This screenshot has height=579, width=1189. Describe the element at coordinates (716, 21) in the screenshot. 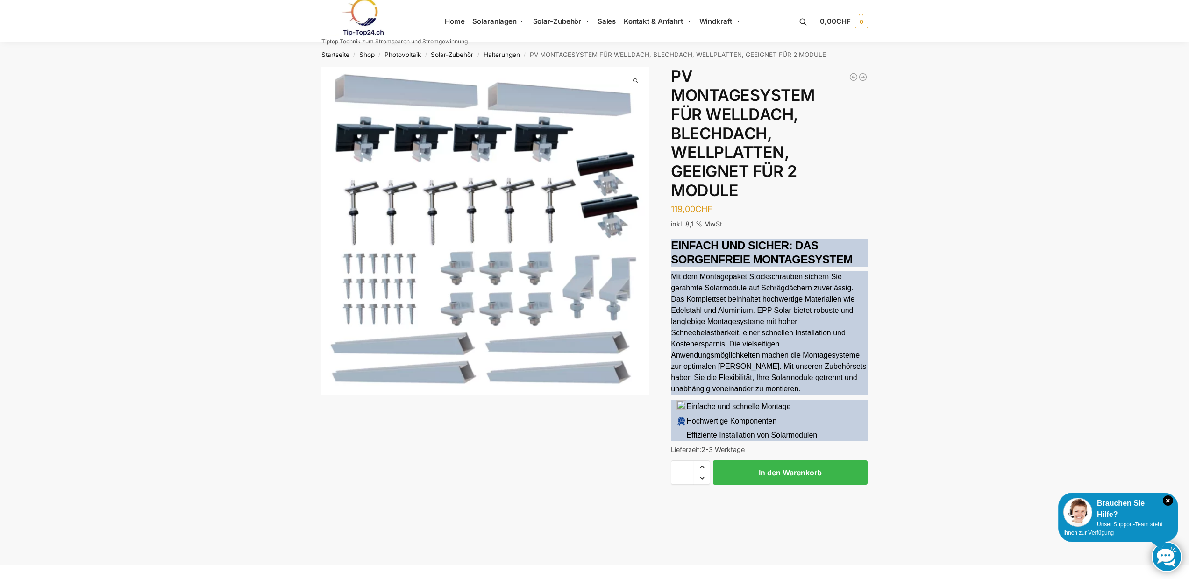

I see `span: Windkraft` at that location.